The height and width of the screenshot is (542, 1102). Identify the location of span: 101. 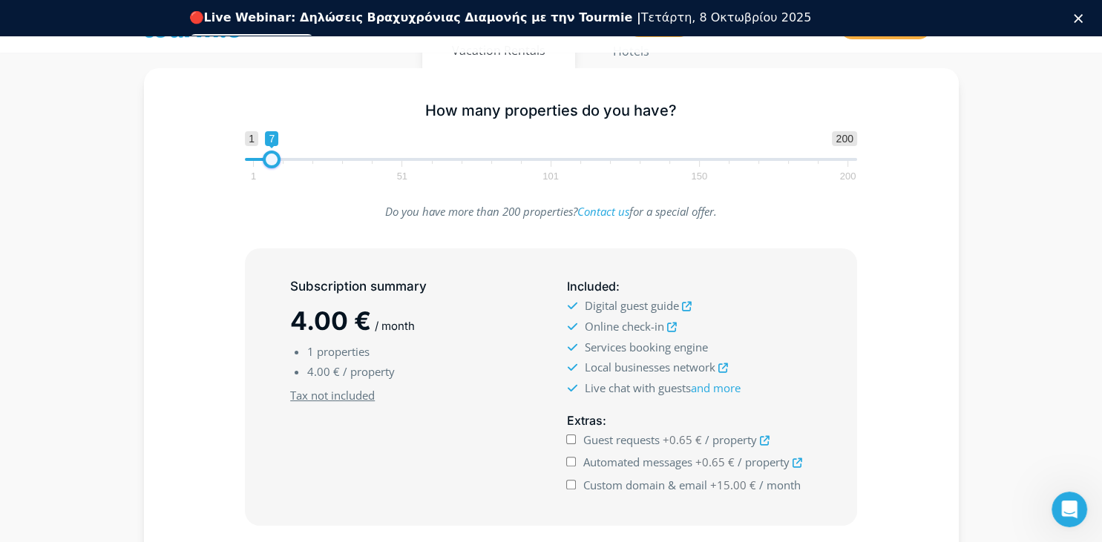
(550, 176).